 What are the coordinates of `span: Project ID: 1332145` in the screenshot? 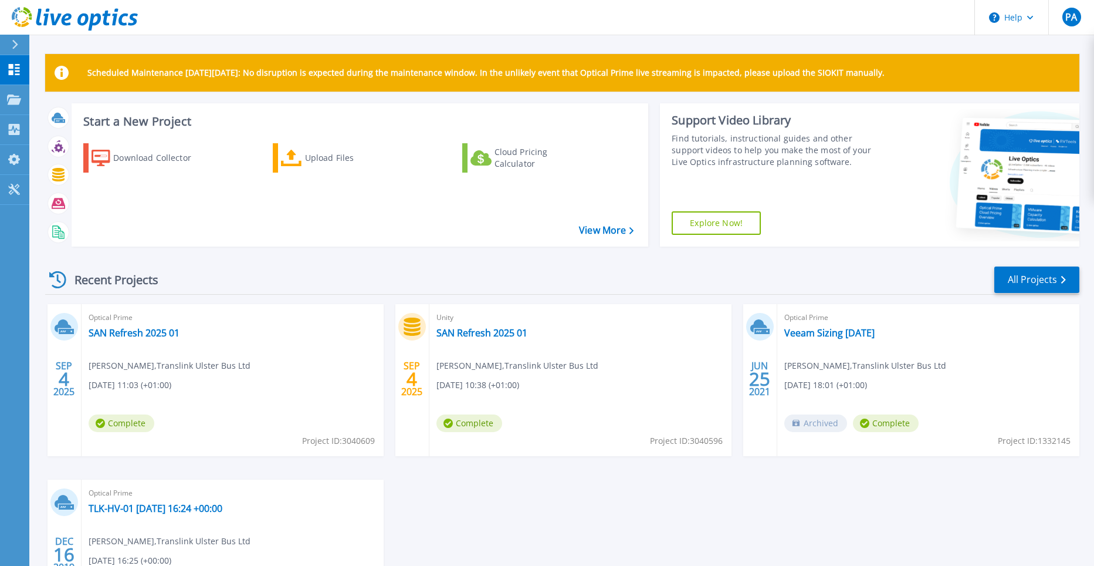 It's located at (1034, 441).